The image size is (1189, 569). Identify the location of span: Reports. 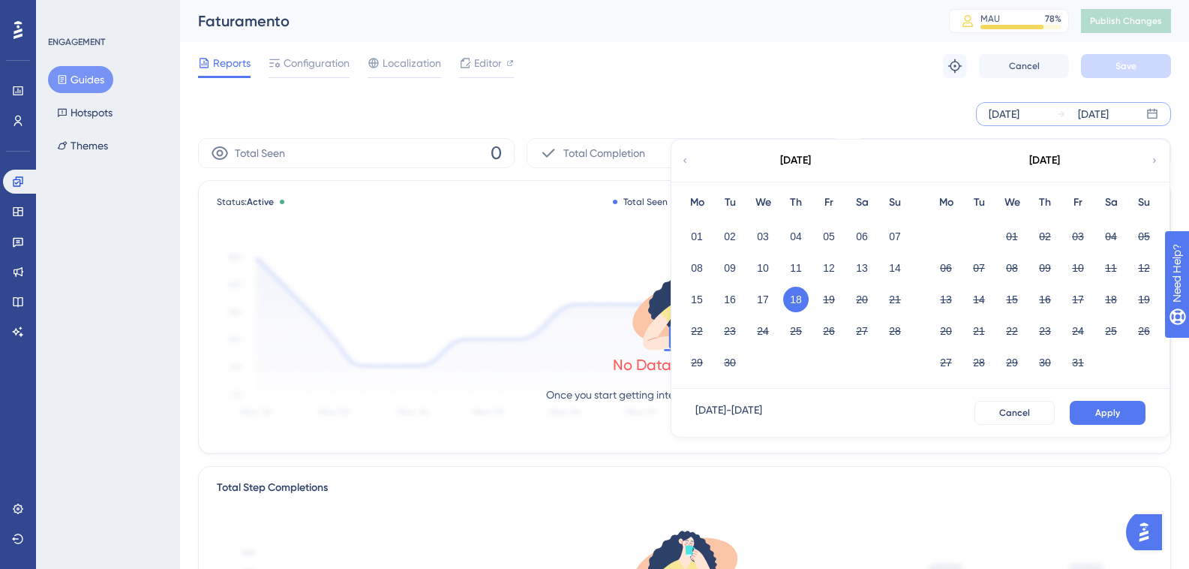
(232, 63).